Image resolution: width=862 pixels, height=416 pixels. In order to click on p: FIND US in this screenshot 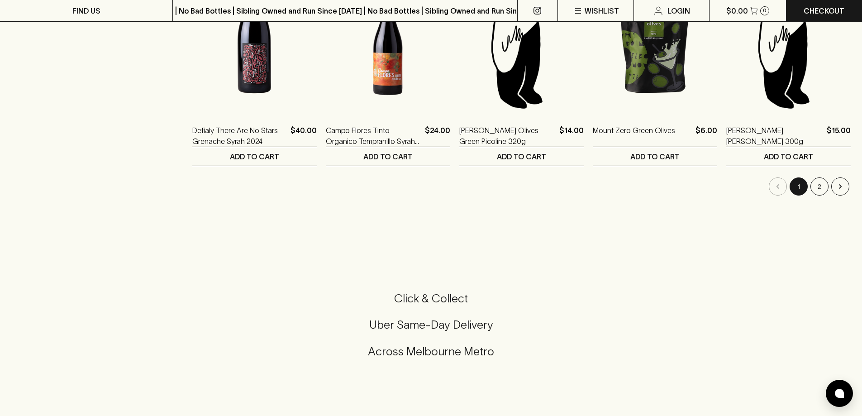, I will do `click(86, 11)`.